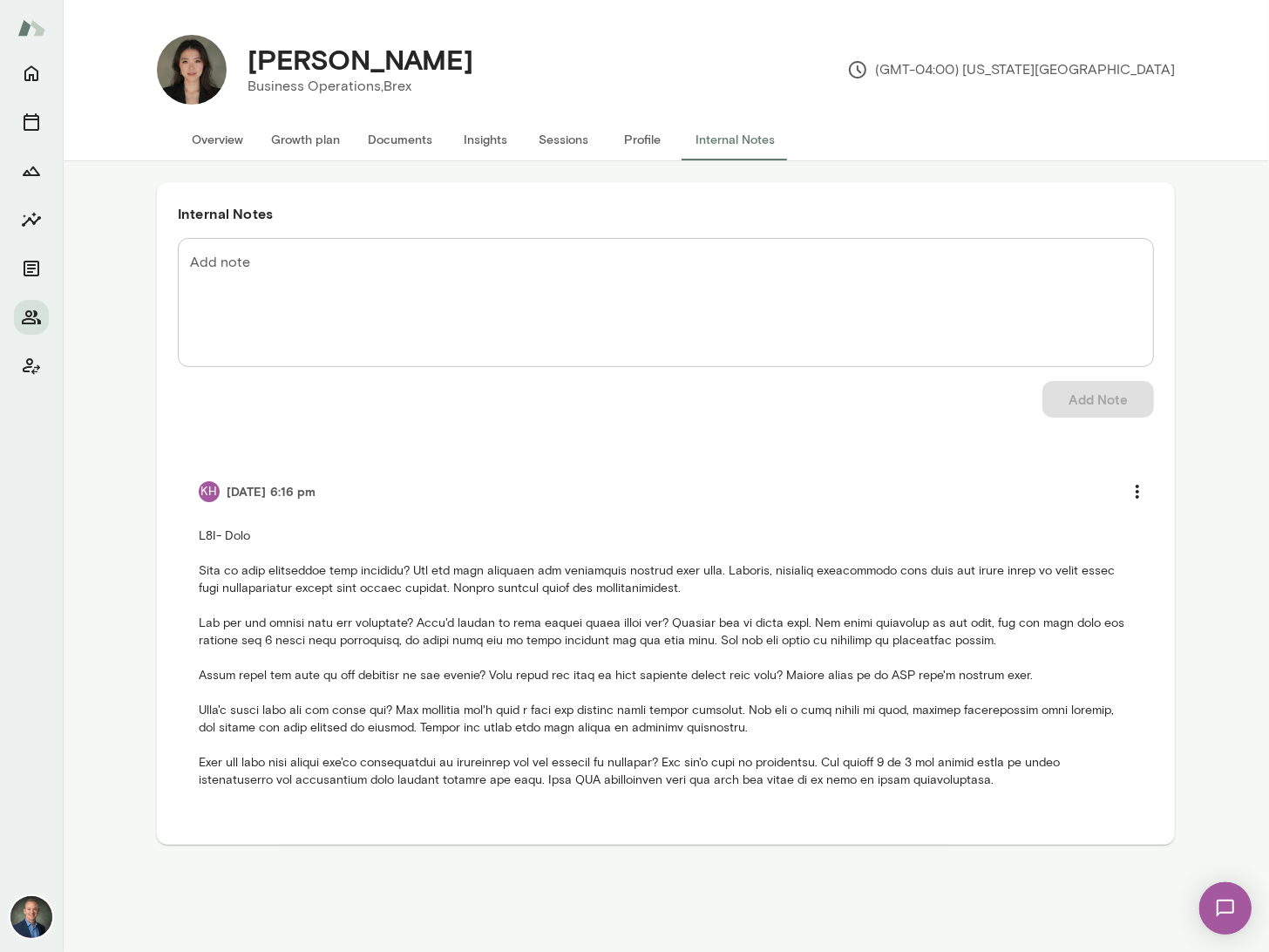  What do you see at coordinates (643, 140) in the screenshot?
I see `button: Profile` at bounding box center [643, 140].